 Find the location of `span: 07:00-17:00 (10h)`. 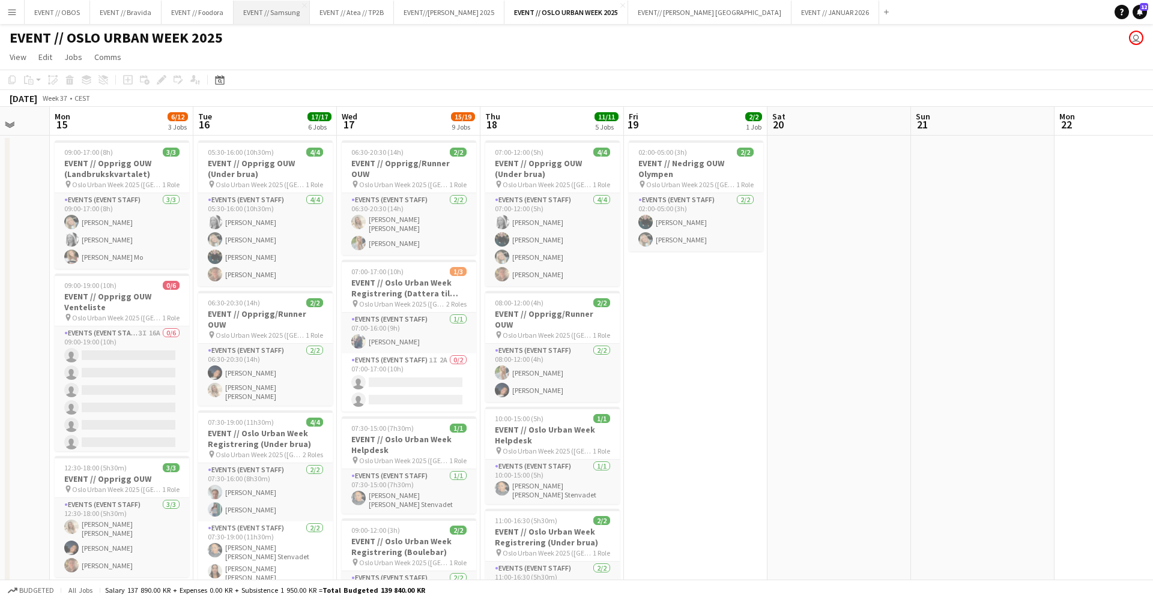

span: 07:00-17:00 (10h) is located at coordinates (377, 271).